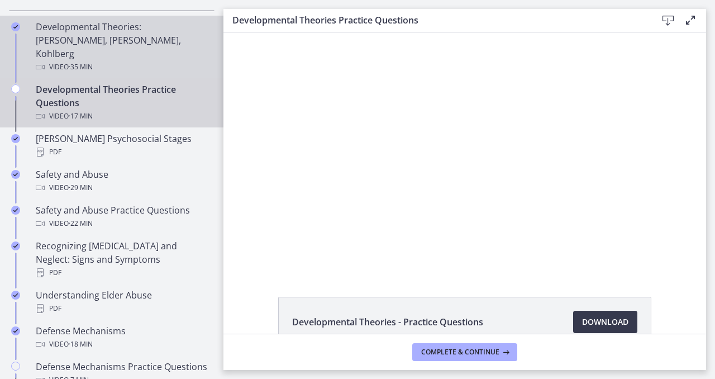 This screenshot has height=379, width=715. Describe the element at coordinates (605, 322) in the screenshot. I see `span: Download` at that location.